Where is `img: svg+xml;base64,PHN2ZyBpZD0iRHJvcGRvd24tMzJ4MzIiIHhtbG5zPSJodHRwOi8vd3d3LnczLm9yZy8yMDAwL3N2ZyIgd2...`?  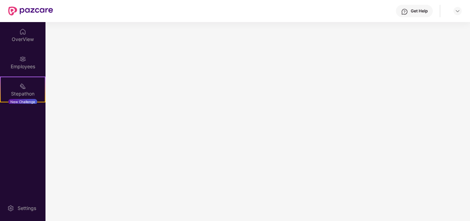
img: svg+xml;base64,PHN2ZyBpZD0iRHJvcGRvd24tMzJ4MzIiIHhtbG5zPSJodHRwOi8vd3d3LnczLm9yZy8yMDAwL3N2ZyIgd2... is located at coordinates (458, 11).